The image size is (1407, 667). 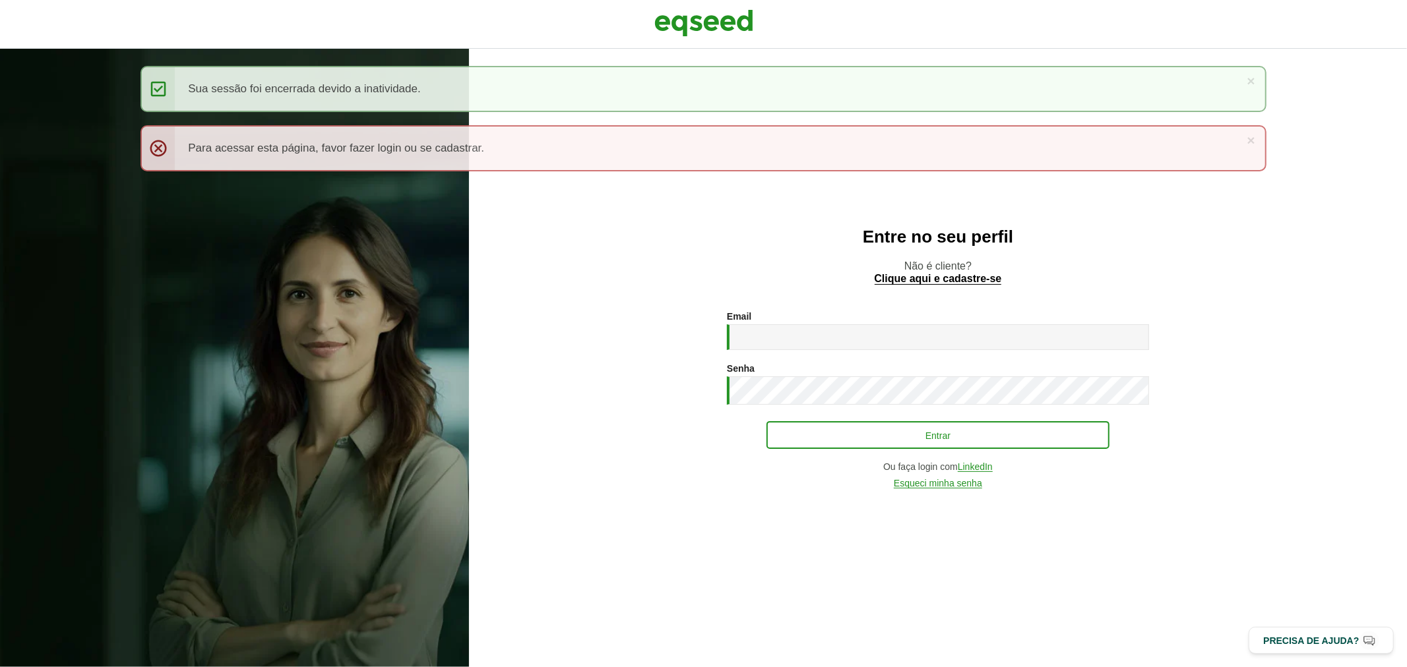 What do you see at coordinates (938, 272) in the screenshot?
I see `p: Não é cliente?` at bounding box center [938, 272].